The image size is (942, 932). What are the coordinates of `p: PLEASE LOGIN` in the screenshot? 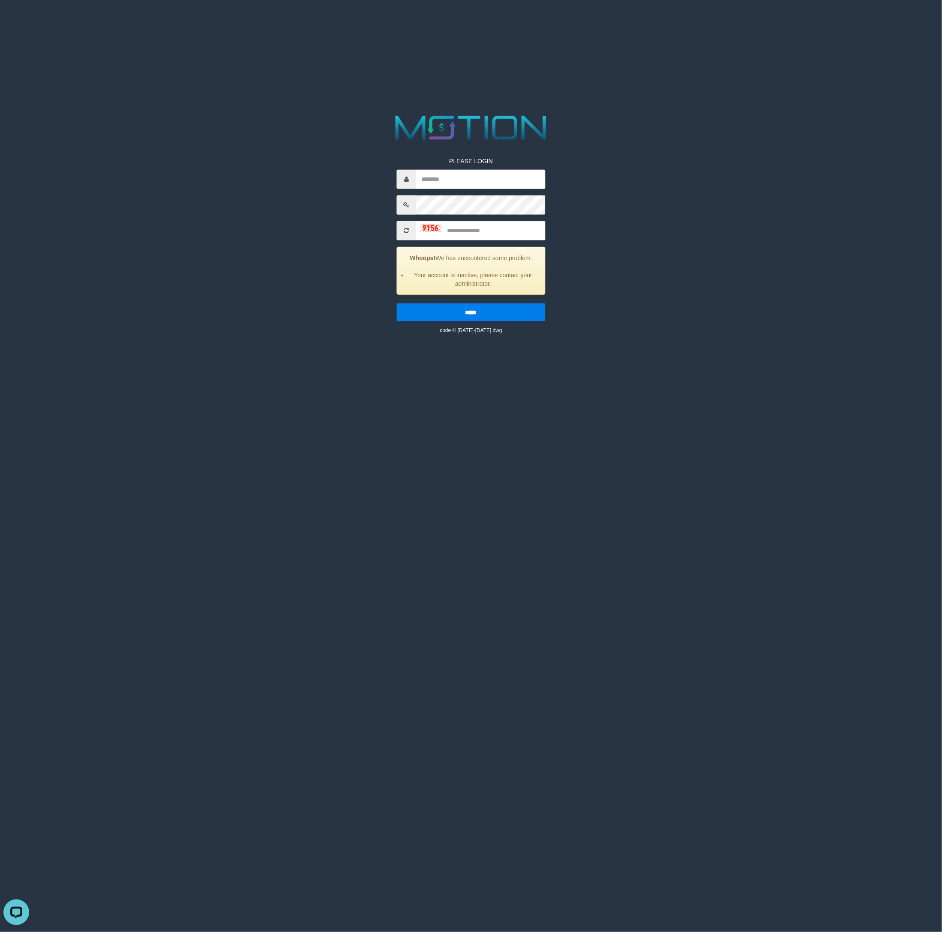 It's located at (471, 161).